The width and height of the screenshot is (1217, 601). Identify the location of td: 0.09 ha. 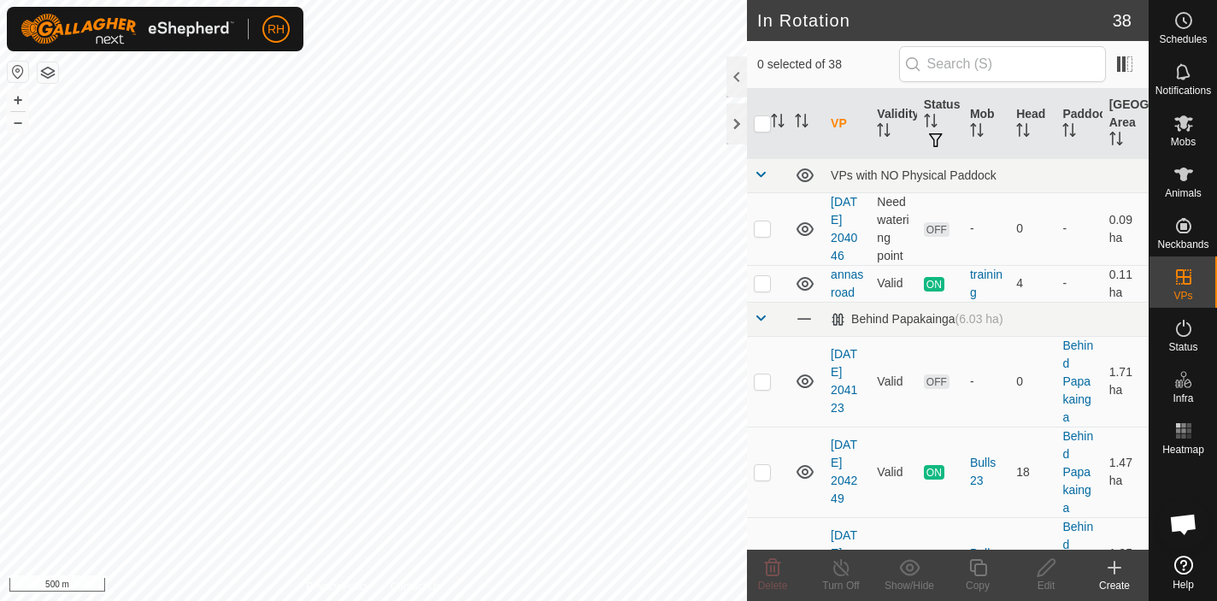
(1125, 228).